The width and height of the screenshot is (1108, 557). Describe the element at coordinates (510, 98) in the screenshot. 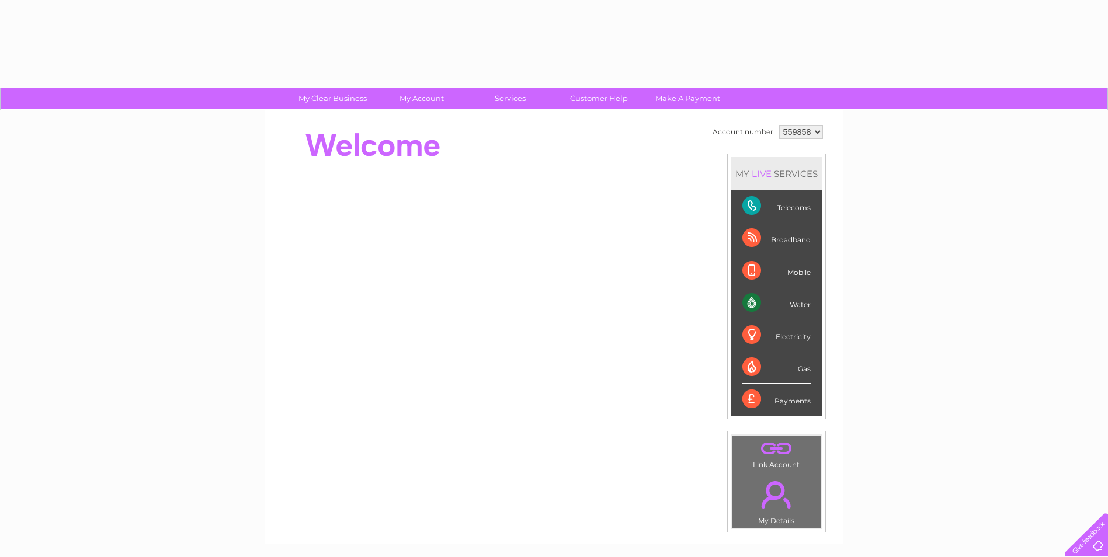

I see `a: Services` at that location.